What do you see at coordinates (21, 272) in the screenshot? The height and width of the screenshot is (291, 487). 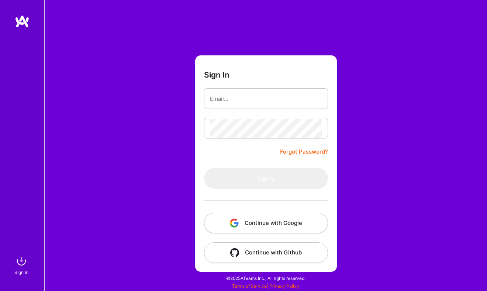 I see `div: Sign In` at bounding box center [21, 272].